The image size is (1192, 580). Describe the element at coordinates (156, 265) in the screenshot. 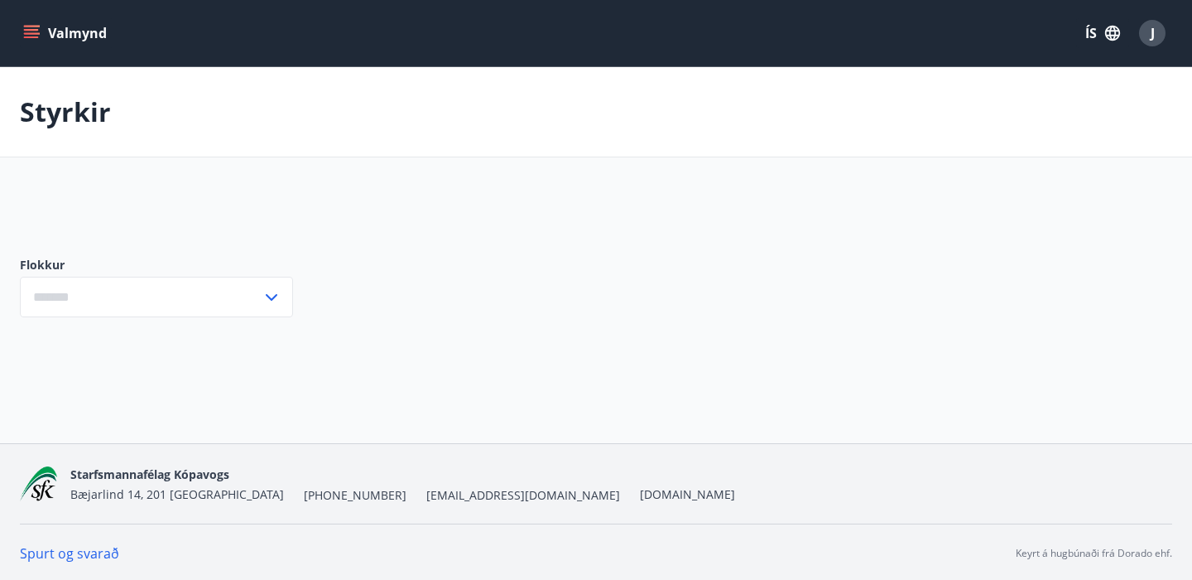

I see `label: Flokkur` at that location.